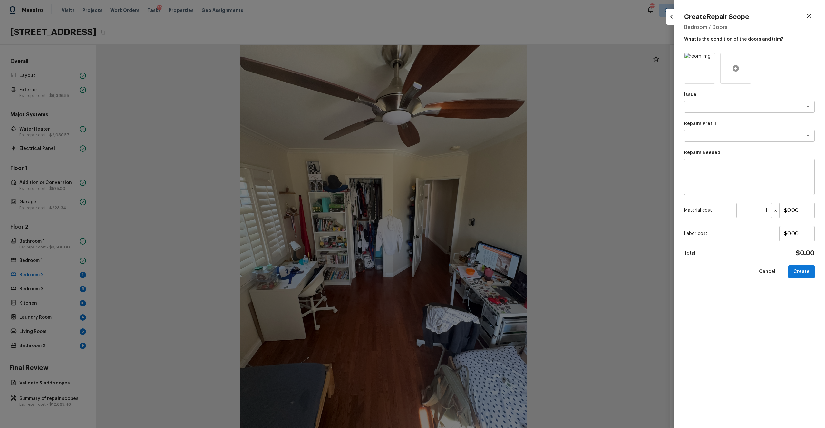 The image size is (825, 428). Describe the element at coordinates (716, 17) in the screenshot. I see `h4: Create Repair Scope` at that location.